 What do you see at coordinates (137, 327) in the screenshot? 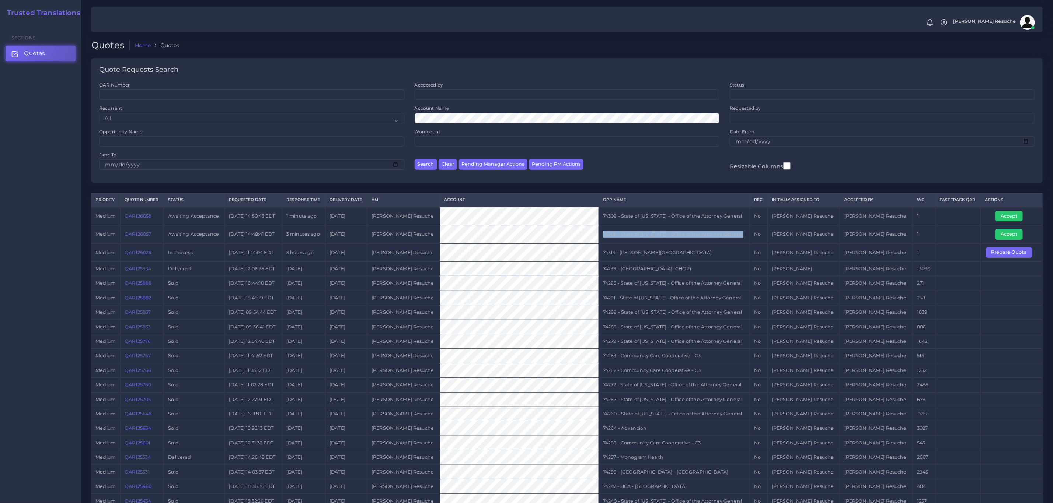
I see `a: QAR125833` at bounding box center [137, 327].